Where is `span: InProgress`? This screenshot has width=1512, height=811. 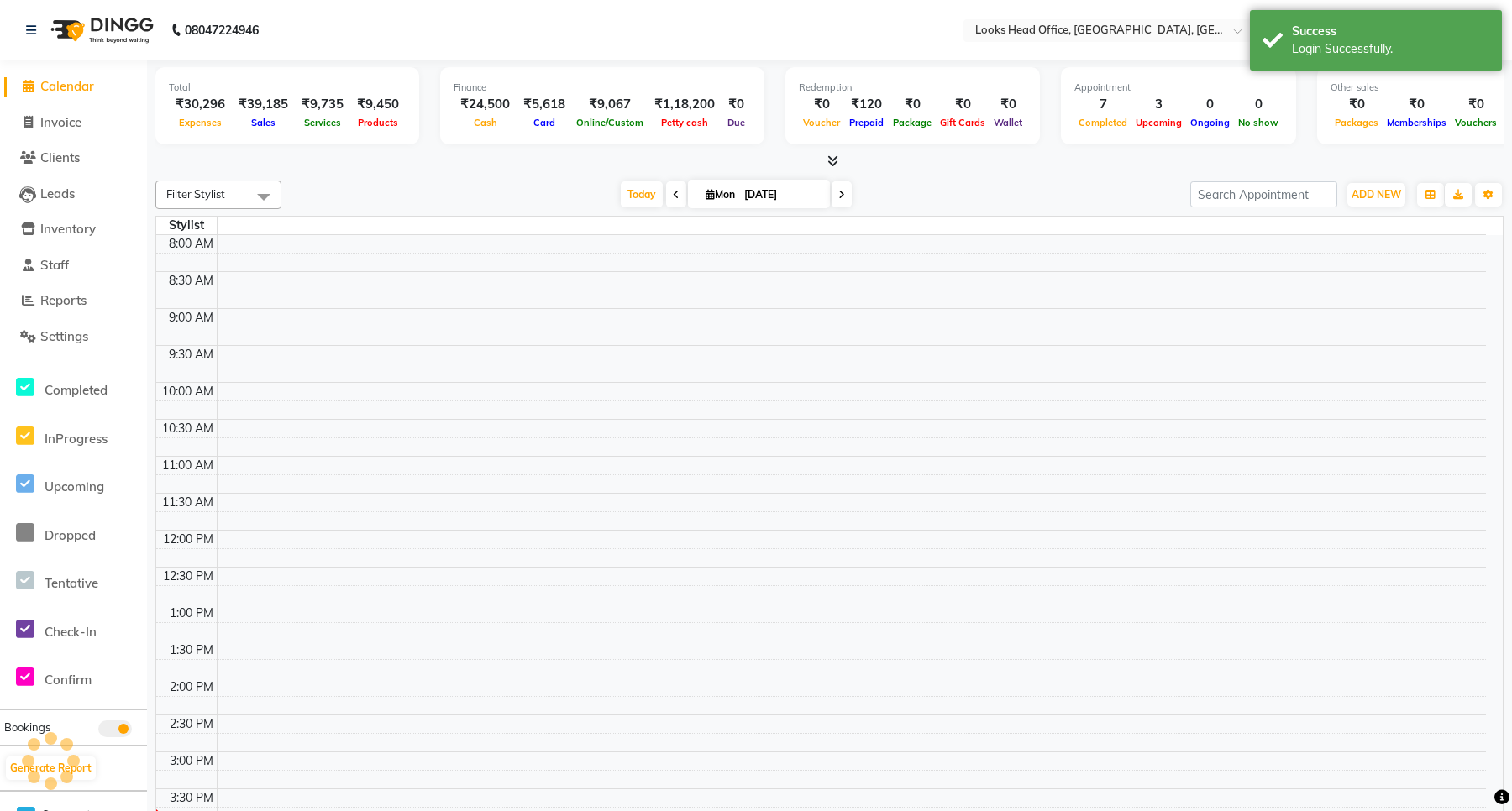 span: InProgress is located at coordinates (76, 438).